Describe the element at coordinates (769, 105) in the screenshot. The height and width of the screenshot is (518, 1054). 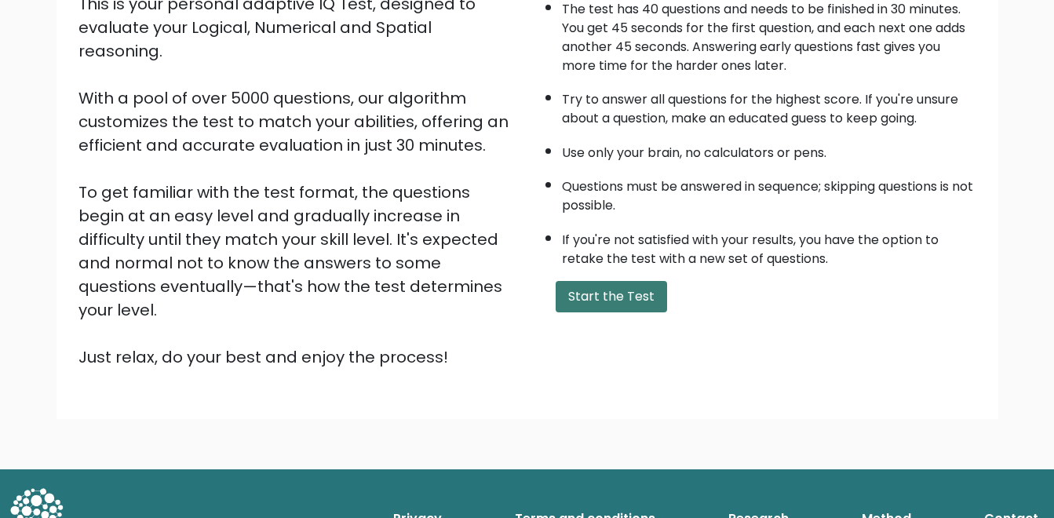
I see `li: Try to answer all questions for the highest score. If you're unsure about a question, make an edu...` at that location.